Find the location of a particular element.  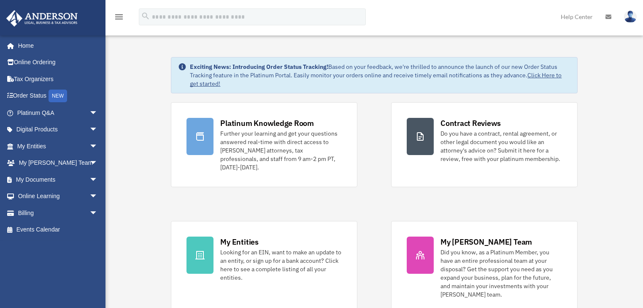

strong: Exciting News: Introducing Order Status Tracking! is located at coordinates (259, 67).